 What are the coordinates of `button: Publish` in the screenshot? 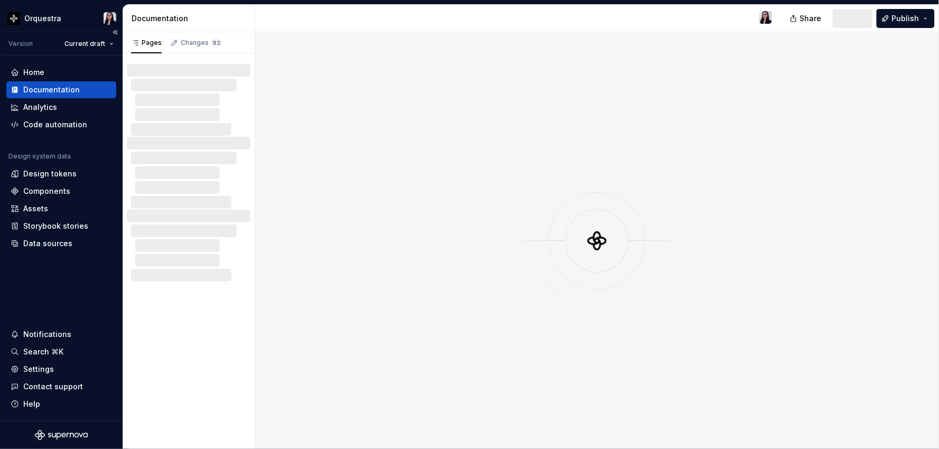 It's located at (905, 18).